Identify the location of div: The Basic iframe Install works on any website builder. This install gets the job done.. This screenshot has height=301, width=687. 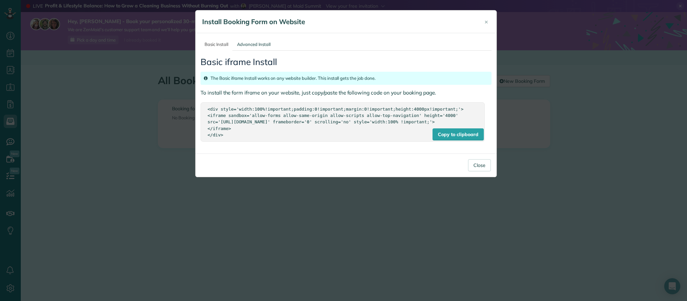
(346, 78).